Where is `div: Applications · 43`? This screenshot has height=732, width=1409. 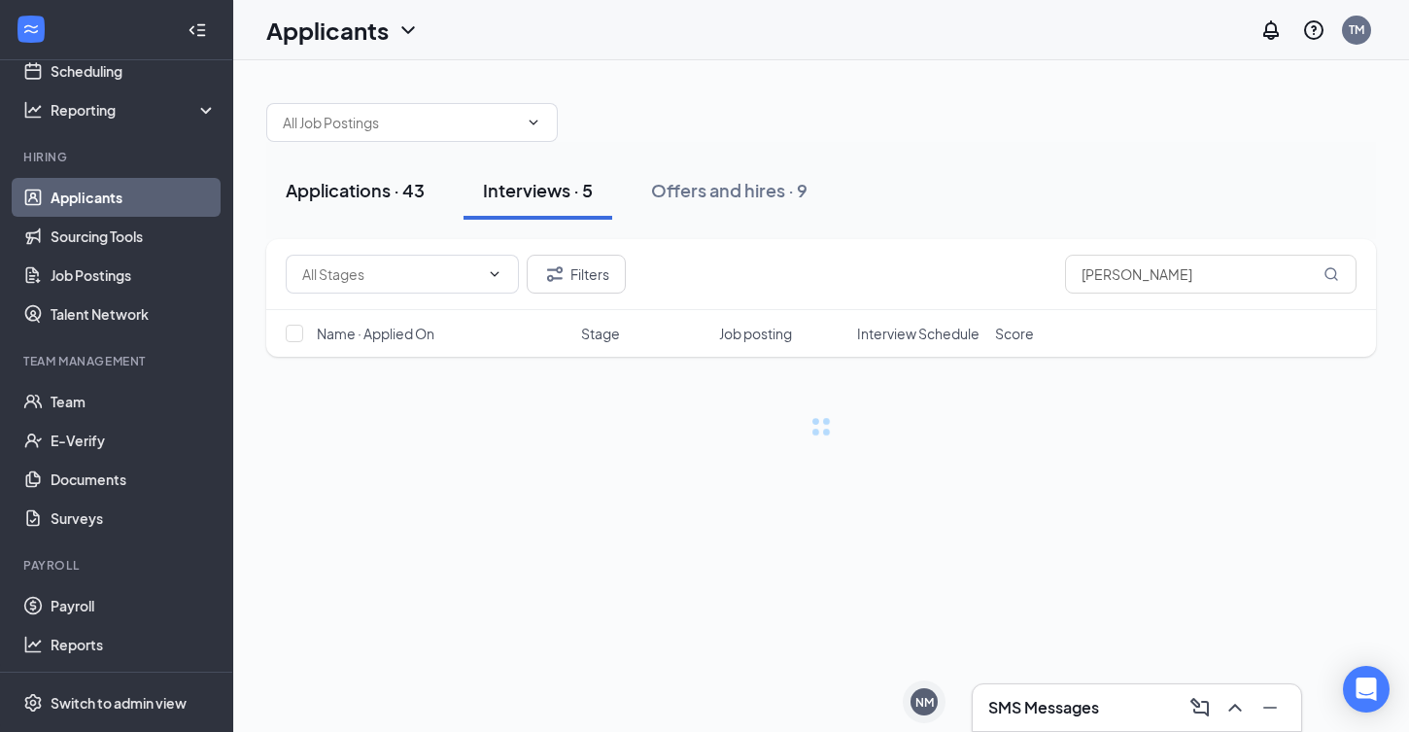 div: Applications · 43 is located at coordinates (355, 189).